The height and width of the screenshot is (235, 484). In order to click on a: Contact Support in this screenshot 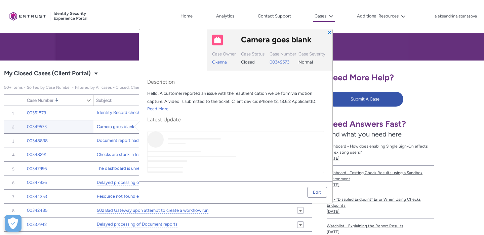, I will do `click(274, 16)`.